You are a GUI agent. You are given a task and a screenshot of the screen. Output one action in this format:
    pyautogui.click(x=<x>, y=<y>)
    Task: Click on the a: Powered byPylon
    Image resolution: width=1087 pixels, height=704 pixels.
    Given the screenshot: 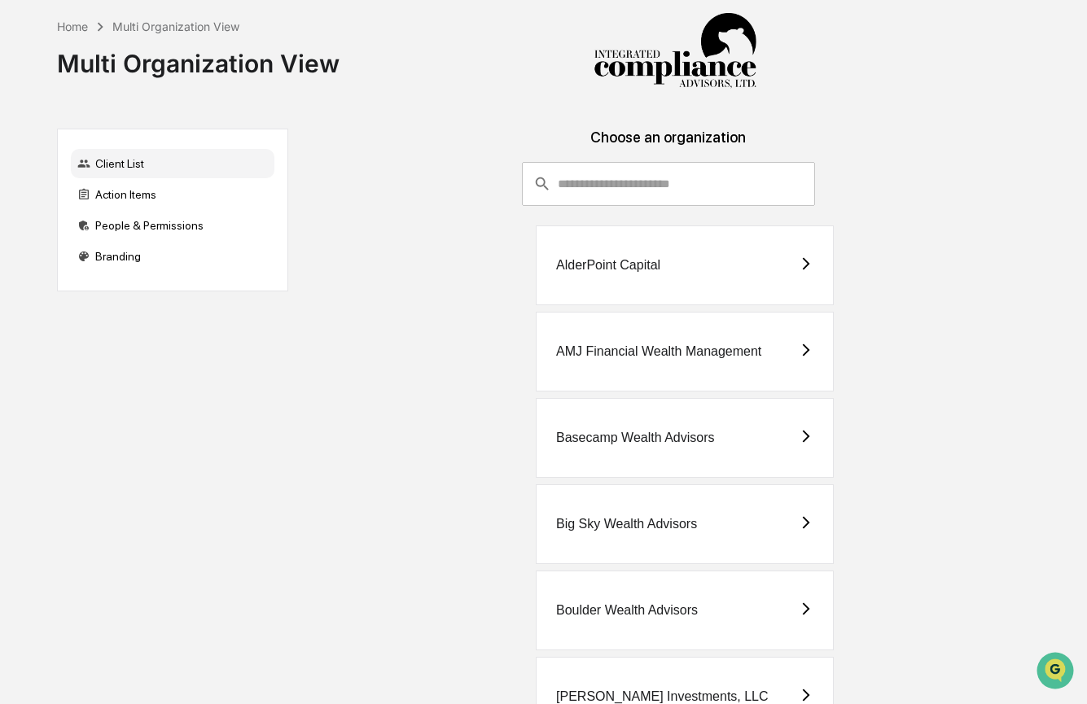 What is the action you would take?
    pyautogui.click(x=156, y=282)
    